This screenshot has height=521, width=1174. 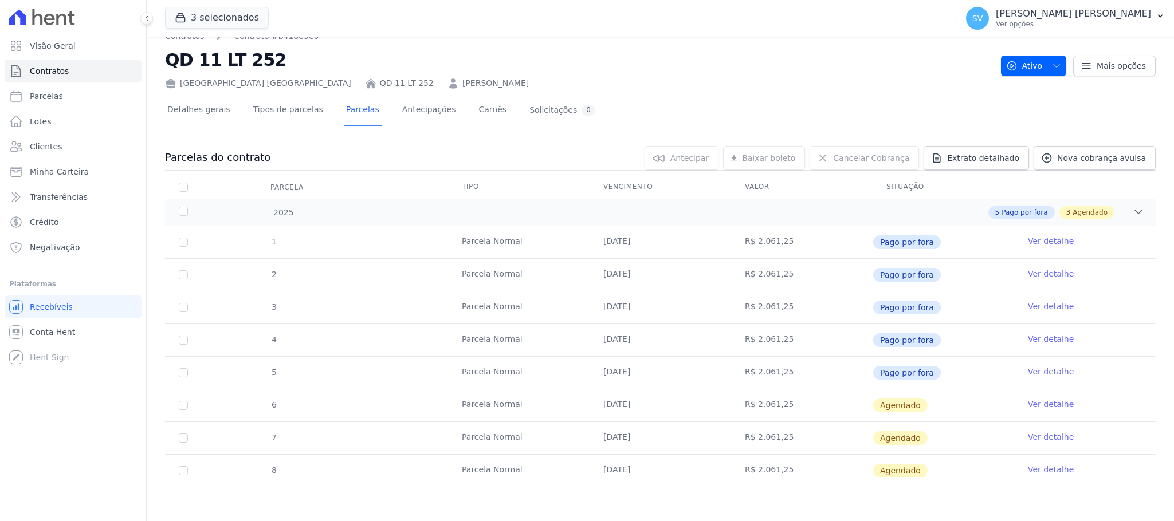 What do you see at coordinates (1094, 158) in the screenshot?
I see `a: Nova cobrança avulsa` at bounding box center [1094, 158].